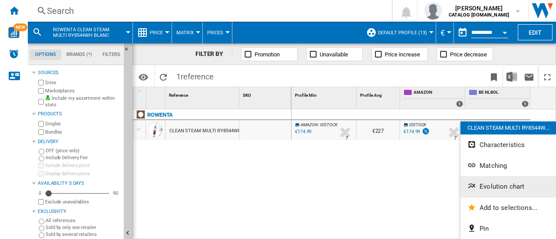 This screenshot has width=556, height=239. I want to click on span: Pin, so click(484, 229).